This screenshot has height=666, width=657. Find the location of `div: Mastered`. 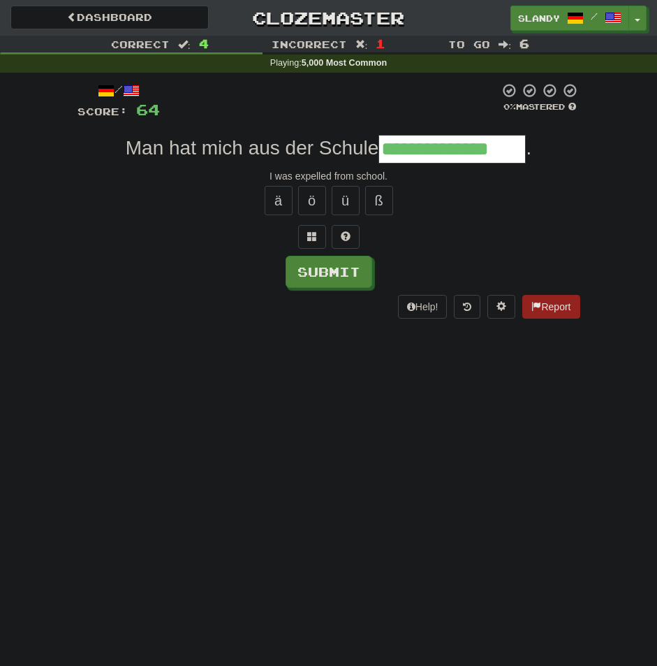

div: Mastered is located at coordinates (540, 107).